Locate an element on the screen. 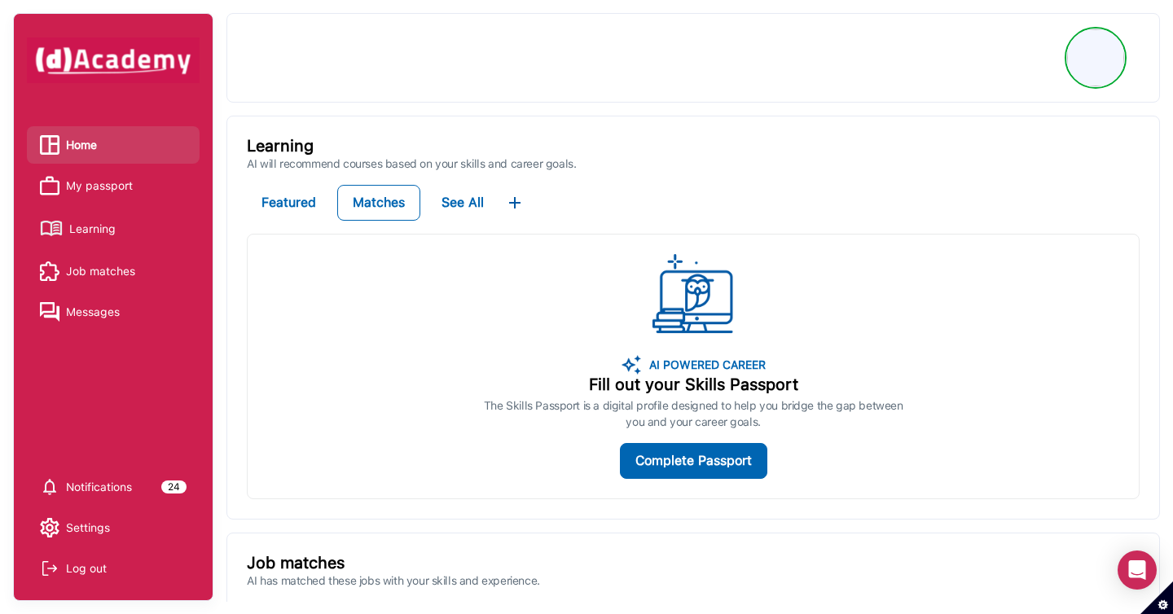 This screenshot has width=1173, height=614. p: AI POWERED CAREER is located at coordinates (703, 365).